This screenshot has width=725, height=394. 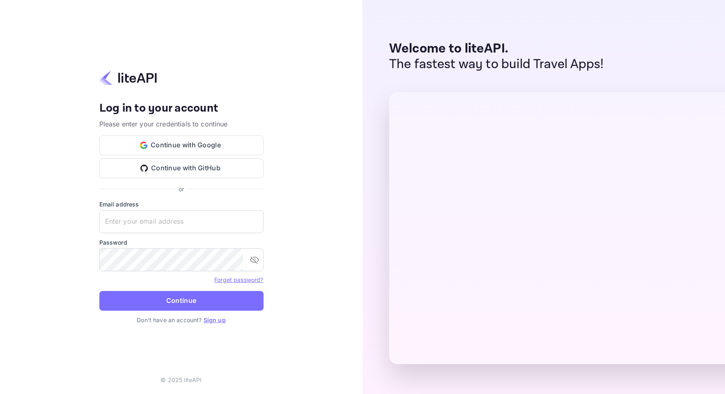 What do you see at coordinates (181, 380) in the screenshot?
I see `p: © 2025 liteAPI` at bounding box center [181, 380].